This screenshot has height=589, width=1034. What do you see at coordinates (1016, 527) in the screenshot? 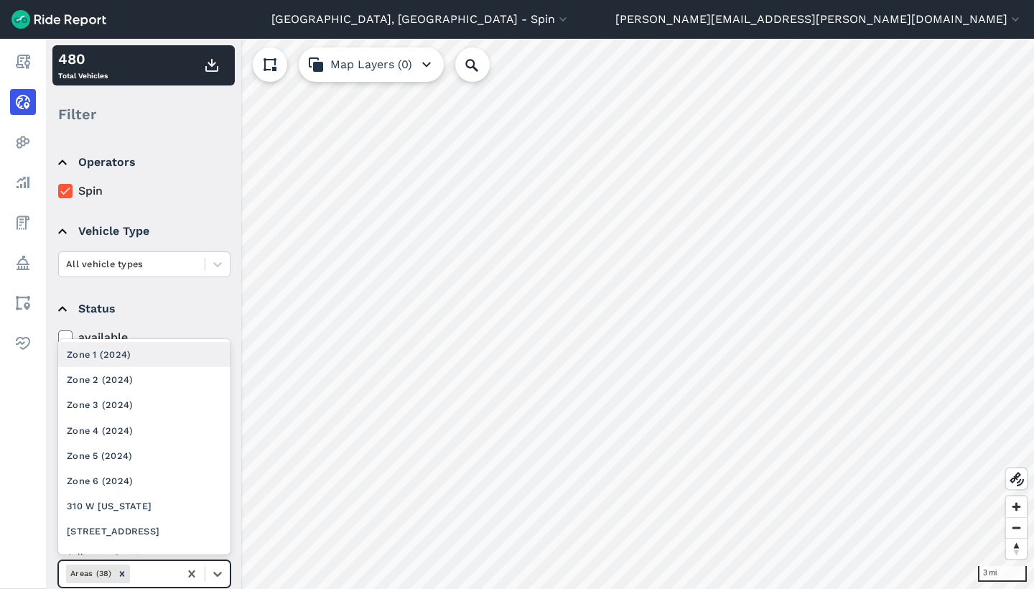
I see `button: Zoom out` at bounding box center [1016, 527].